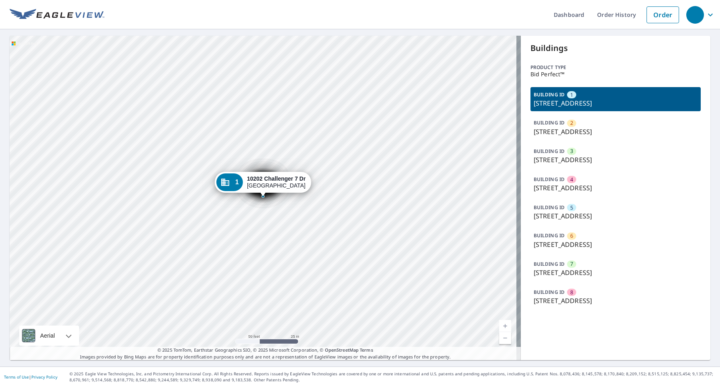  I want to click on a: Current Level 19, Zoom In, so click(505, 326).